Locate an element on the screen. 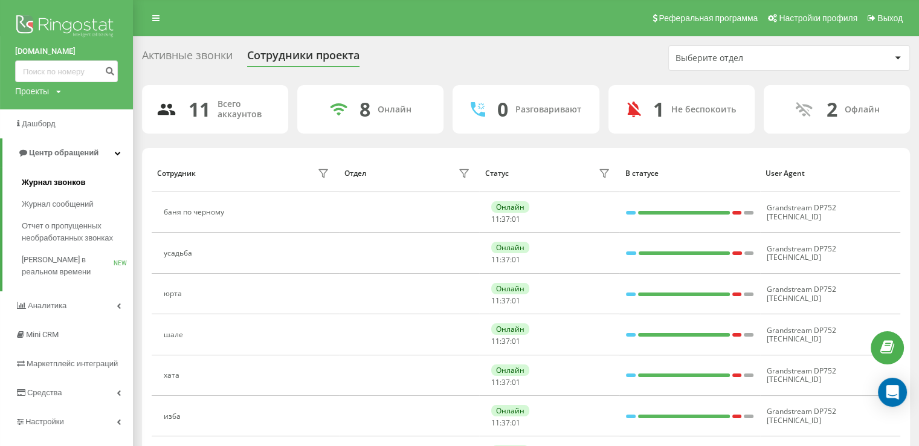 This screenshot has height=446, width=919. div: 8 is located at coordinates (365, 109).